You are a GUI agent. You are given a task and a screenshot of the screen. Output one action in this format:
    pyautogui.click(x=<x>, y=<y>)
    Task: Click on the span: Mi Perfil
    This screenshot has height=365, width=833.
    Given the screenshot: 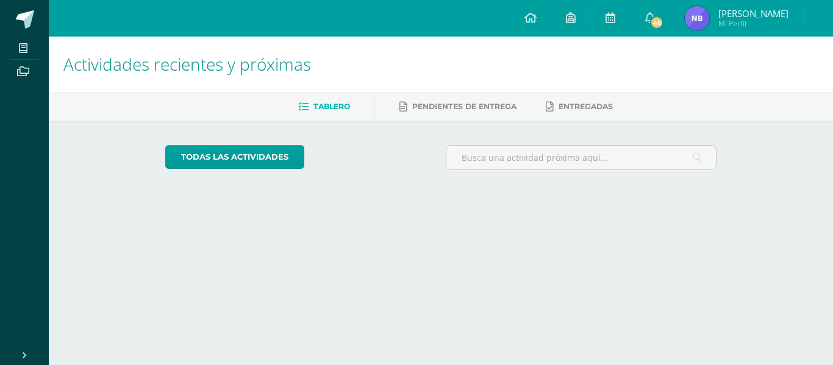 What is the action you would take?
    pyautogui.click(x=754, y=23)
    